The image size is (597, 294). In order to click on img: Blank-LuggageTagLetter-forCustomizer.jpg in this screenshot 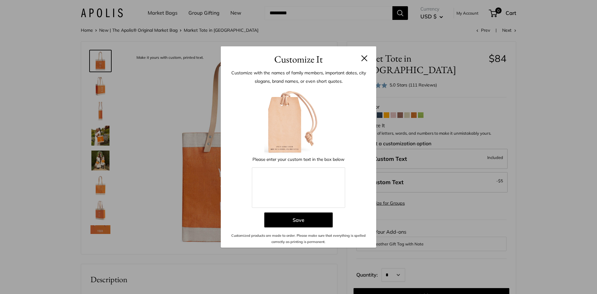, I will do `click(298, 121)`.